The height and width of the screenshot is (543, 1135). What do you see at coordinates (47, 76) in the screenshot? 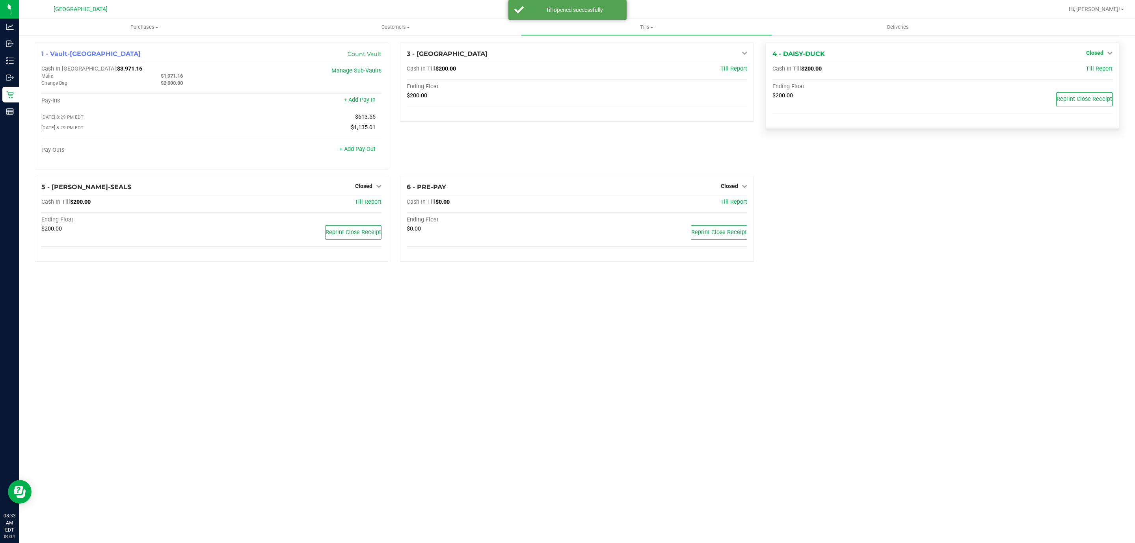
I see `span: Main:` at bounding box center [47, 76].